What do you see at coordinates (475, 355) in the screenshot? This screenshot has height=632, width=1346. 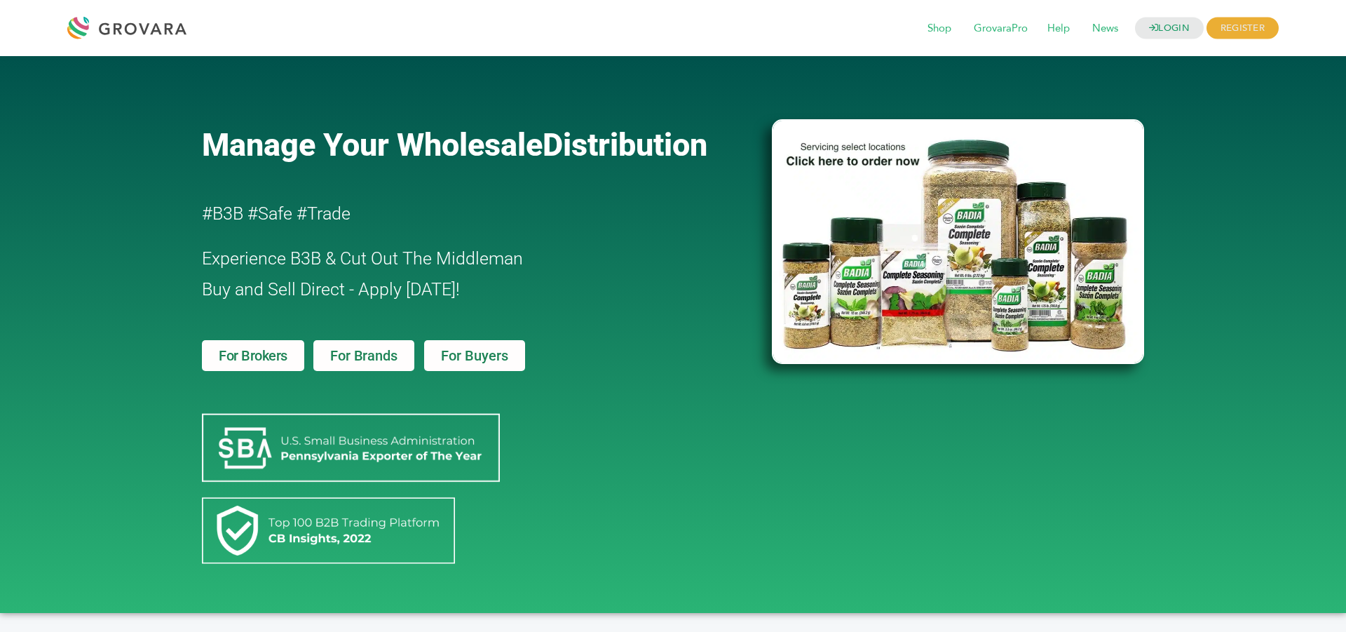 I see `span: For Buyers` at bounding box center [475, 355].